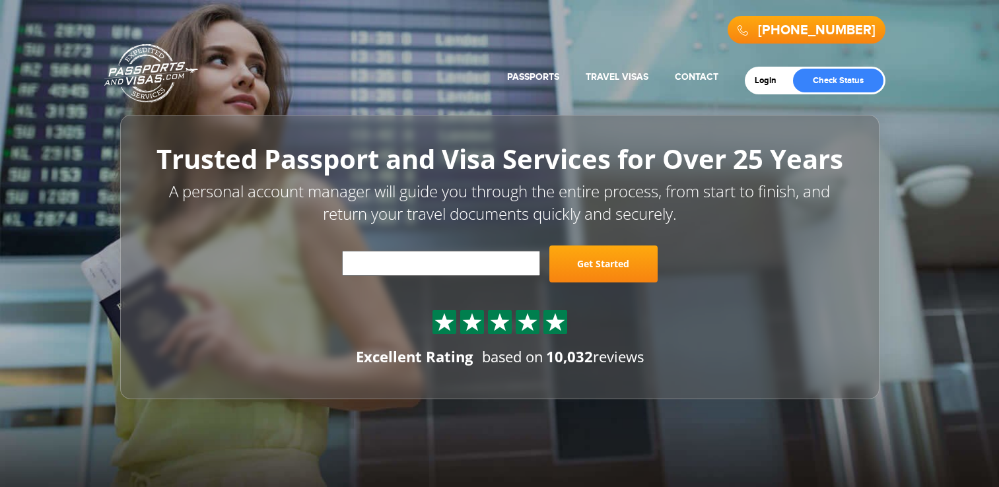 This screenshot has height=487, width=999. I want to click on strong: 10,032, so click(569, 357).